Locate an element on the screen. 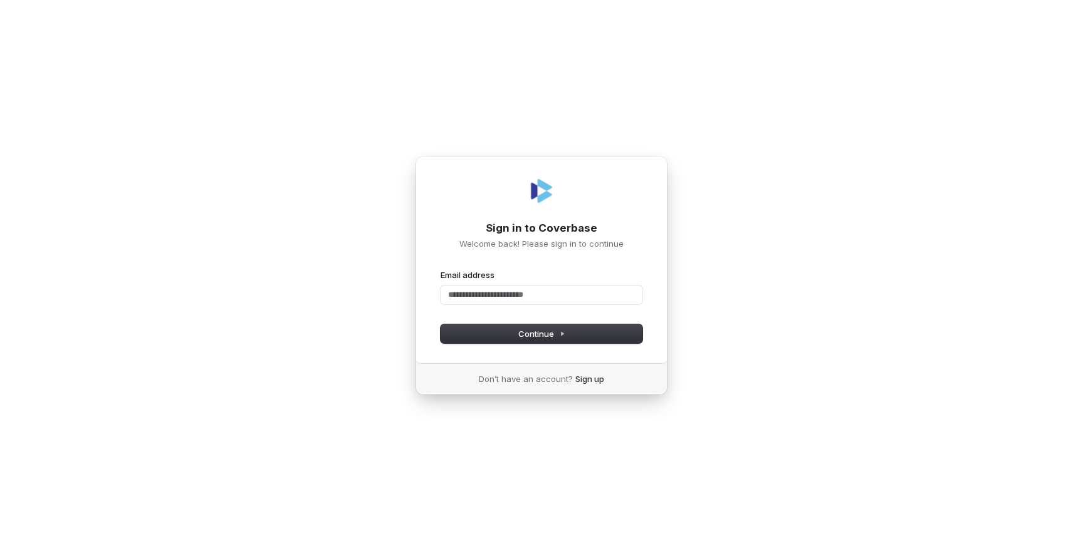  img: Coverbase is located at coordinates (541, 191).